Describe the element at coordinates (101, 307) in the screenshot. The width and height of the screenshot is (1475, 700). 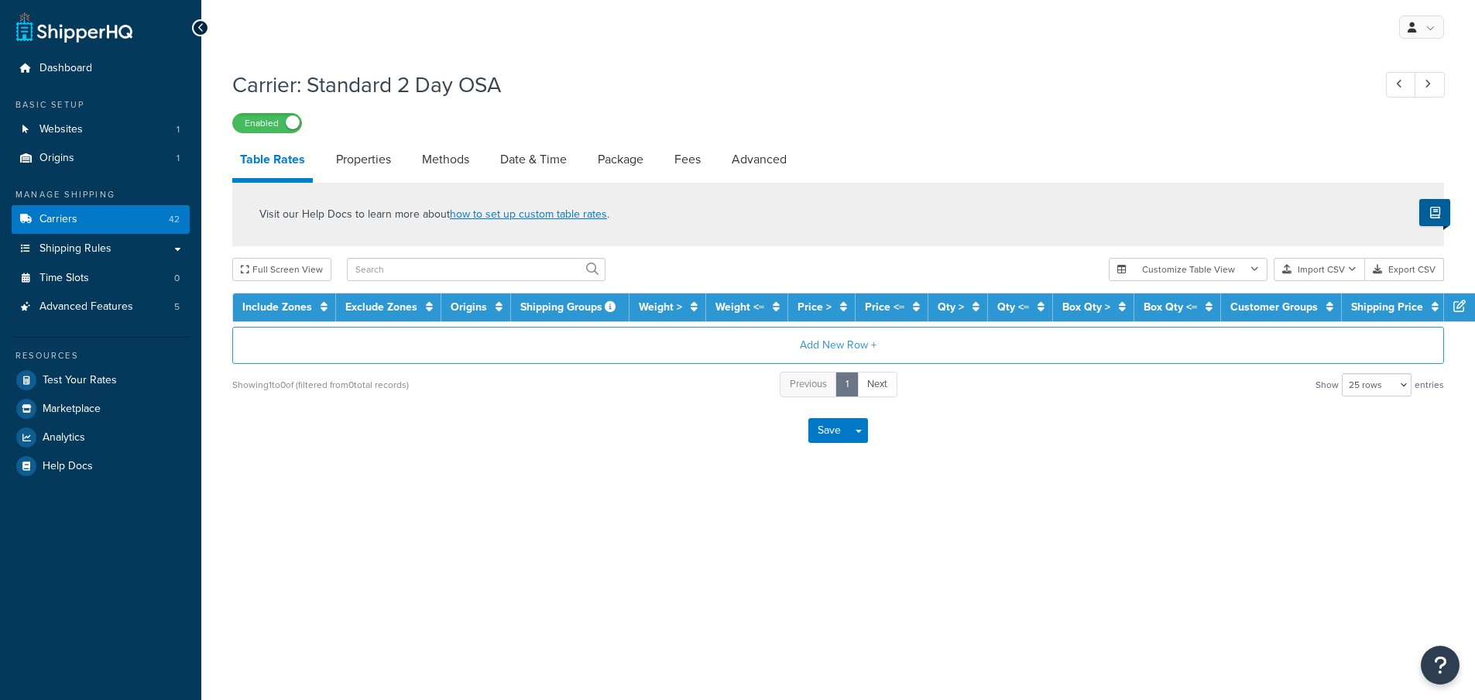
I see `a: Advanced Features5` at that location.